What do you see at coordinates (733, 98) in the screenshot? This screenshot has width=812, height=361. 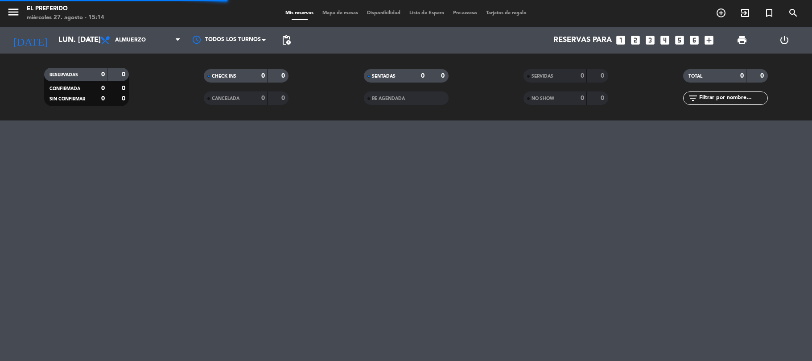 I see `input: Filtrar por nombre...` at bounding box center [733, 98].